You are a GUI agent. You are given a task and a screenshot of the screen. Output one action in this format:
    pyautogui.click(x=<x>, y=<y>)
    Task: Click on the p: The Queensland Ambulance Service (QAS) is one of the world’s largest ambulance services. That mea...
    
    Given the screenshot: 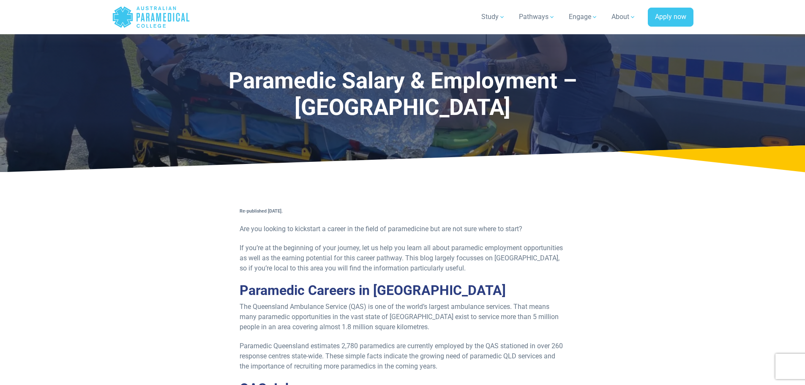 What is the action you would take?
    pyautogui.click(x=403, y=317)
    